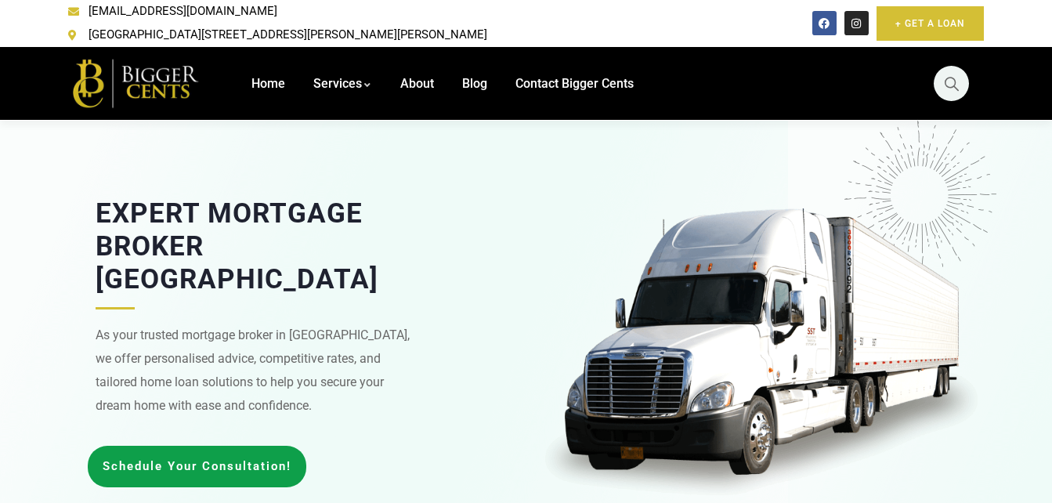  Describe the element at coordinates (929, 23) in the screenshot. I see `span: + Get A Loan` at that location.